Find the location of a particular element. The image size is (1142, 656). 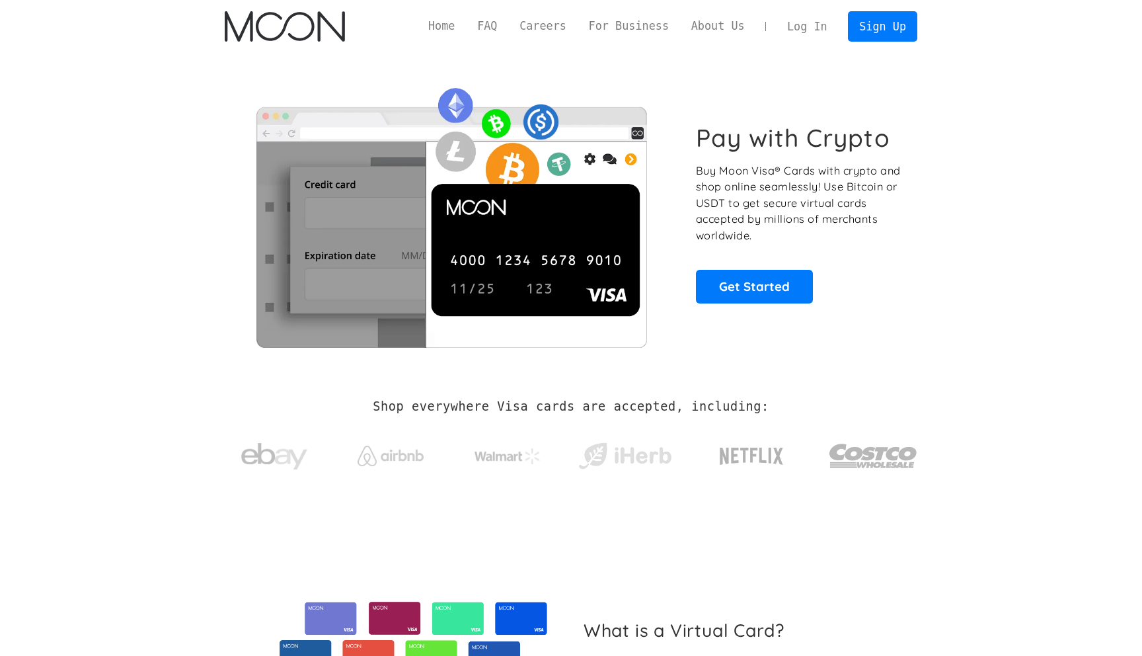

img: Netflix is located at coordinates (752, 456).